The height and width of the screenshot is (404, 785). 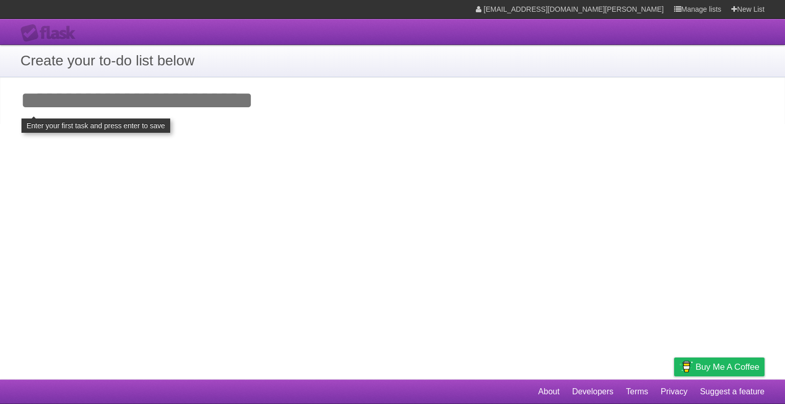 What do you see at coordinates (637, 392) in the screenshot?
I see `a: Terms` at bounding box center [637, 392].